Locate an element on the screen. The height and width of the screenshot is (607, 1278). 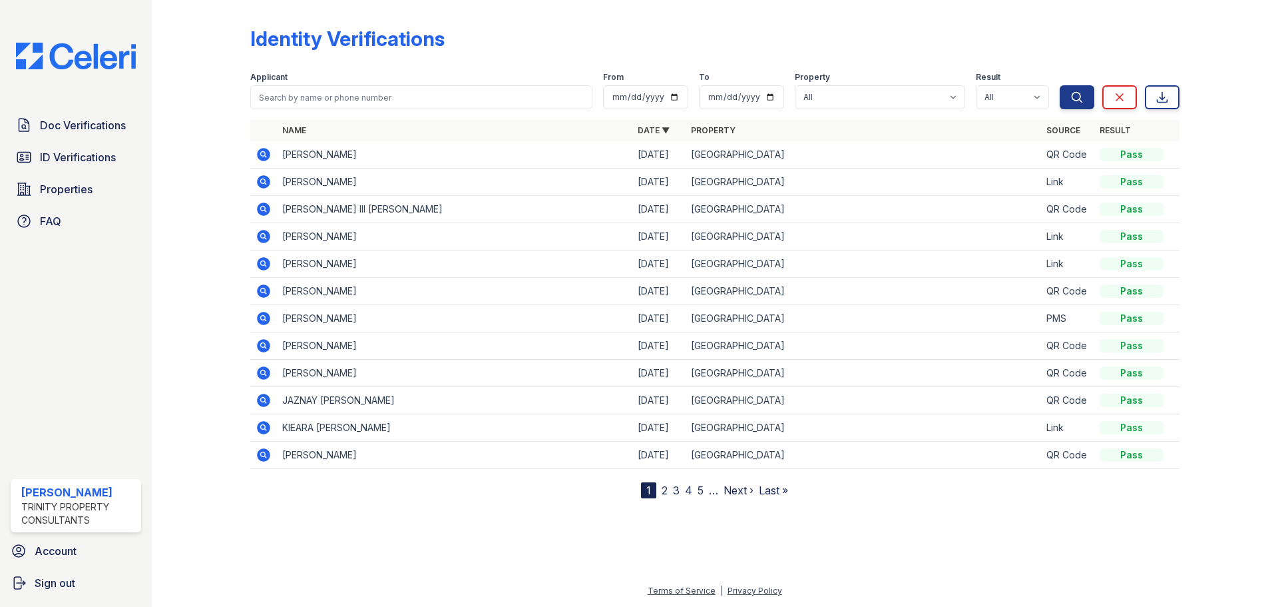
a: 4 is located at coordinates (688, 490).